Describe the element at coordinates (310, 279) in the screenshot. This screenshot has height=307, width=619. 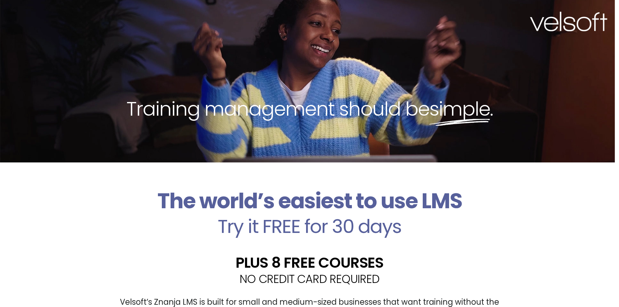
I see `h2: NO CREDIT CARD REQUIRED` at that location.